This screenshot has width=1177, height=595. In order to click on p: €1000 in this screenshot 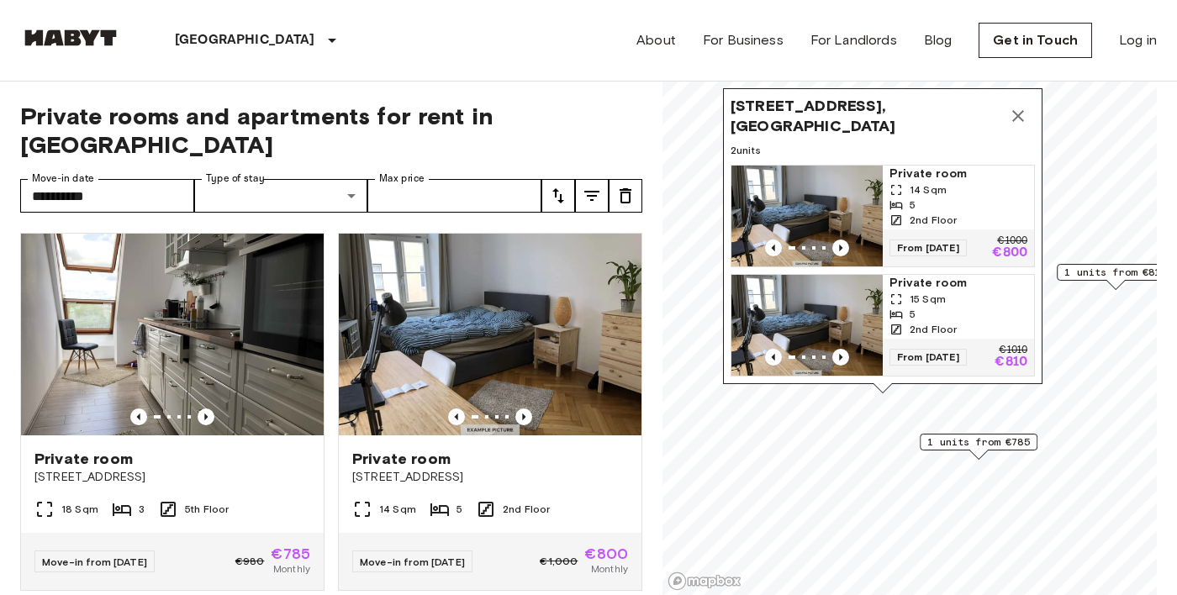, I will do `click(1013, 241)`.